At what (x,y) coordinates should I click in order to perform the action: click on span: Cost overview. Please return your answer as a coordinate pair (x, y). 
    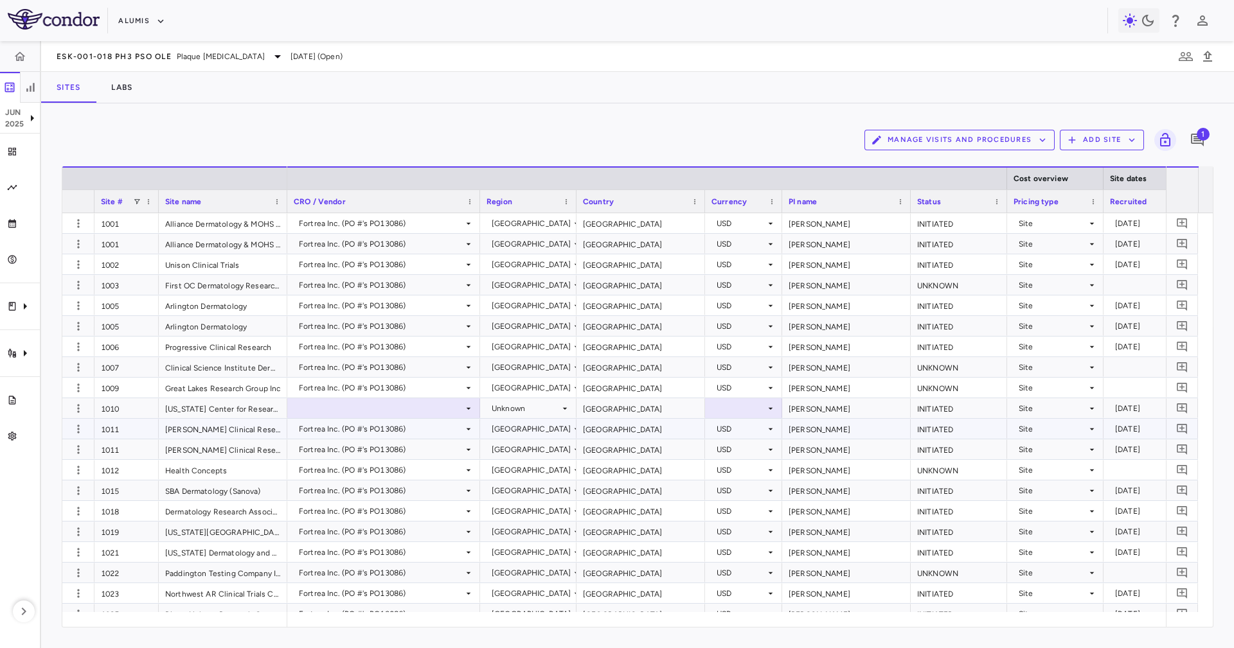
    Looking at the image, I should click on (1040, 179).